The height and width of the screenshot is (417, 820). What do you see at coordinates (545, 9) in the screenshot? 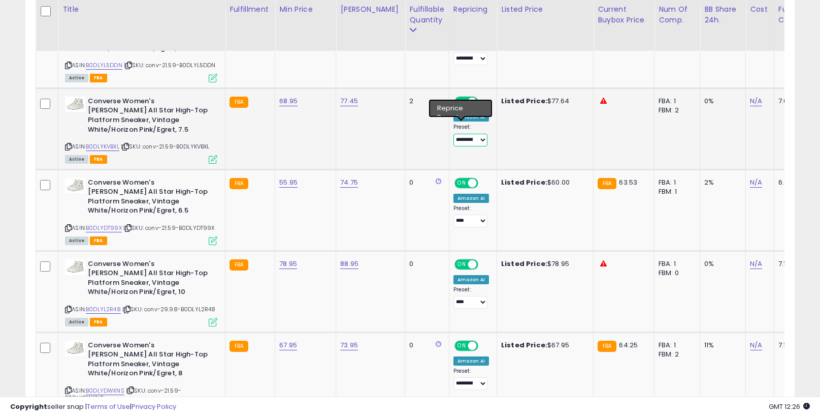
I see `div: Listed Price` at bounding box center [545, 9].